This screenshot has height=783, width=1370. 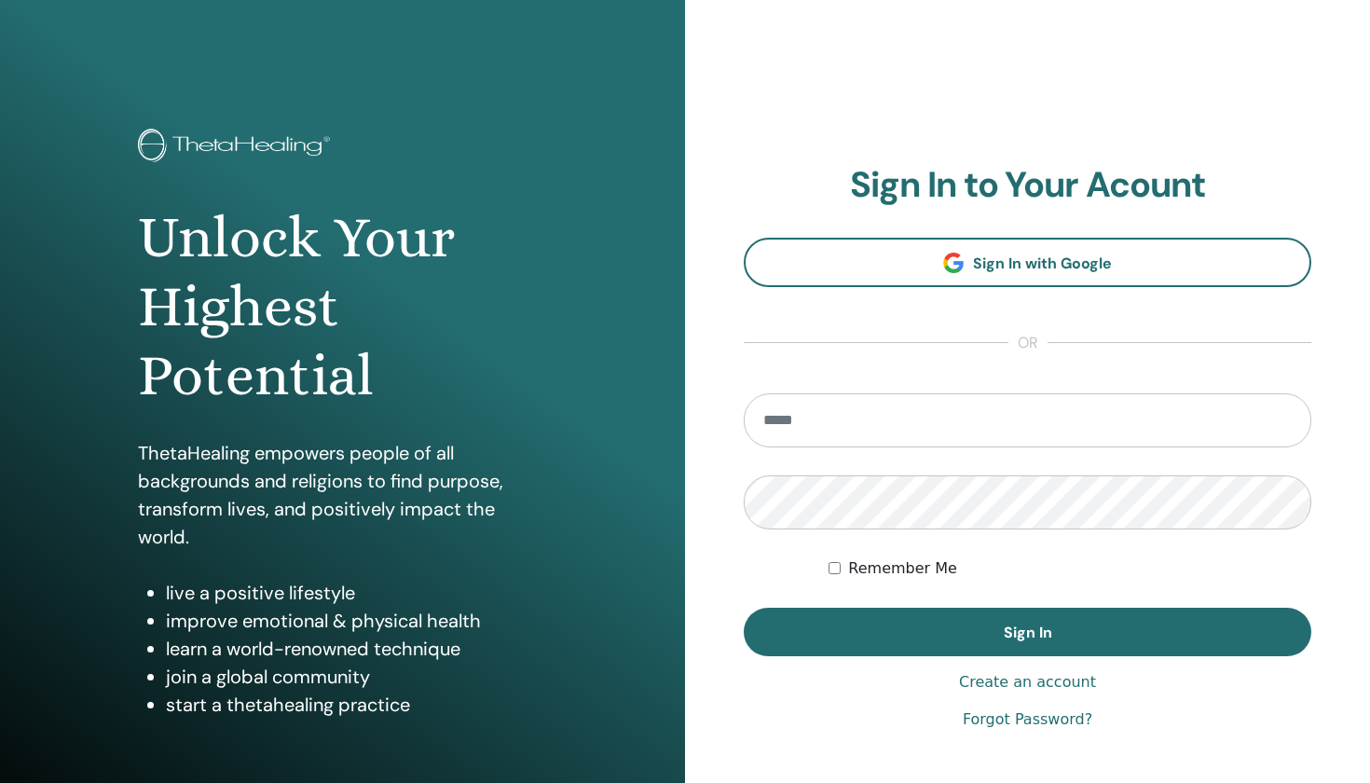 I want to click on p: ThetaHealing empowers people of all backgrounds and religions to find purpose, transform lives, a..., so click(x=343, y=495).